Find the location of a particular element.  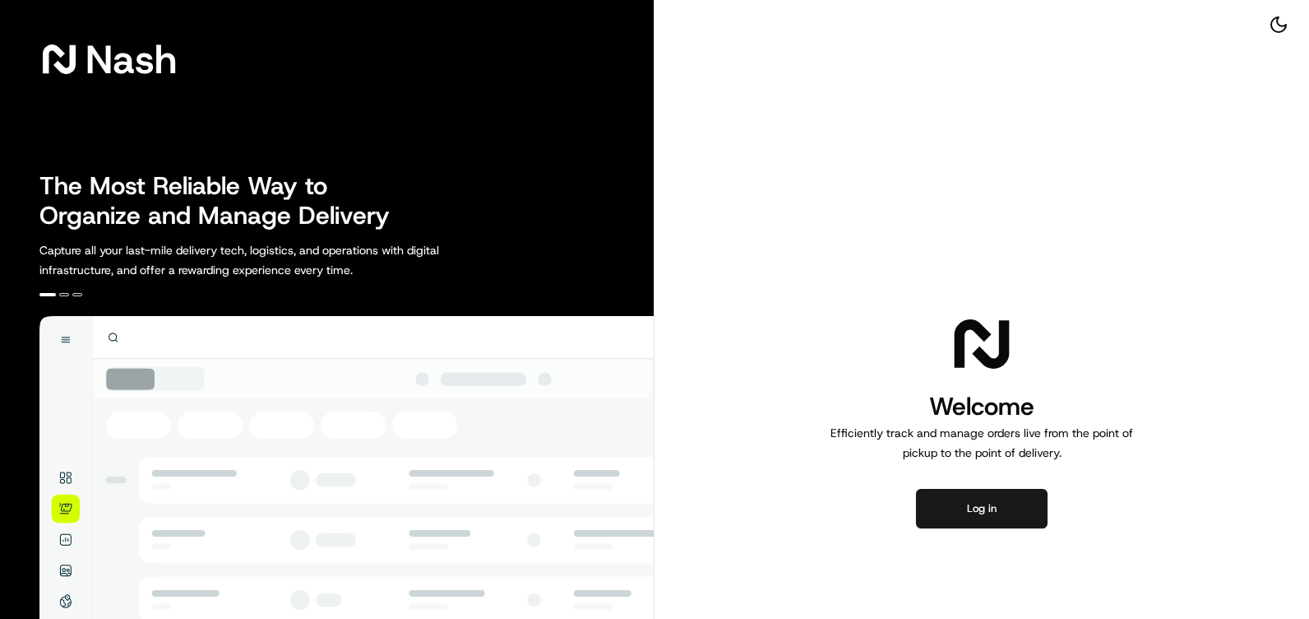

h2: The Most Reliable Way to Organize and Manage Delivery is located at coordinates (224, 201).